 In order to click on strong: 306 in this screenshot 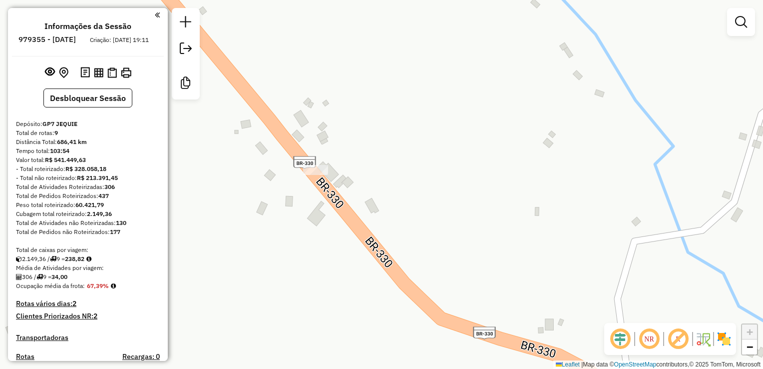, I will do `click(109, 186)`.